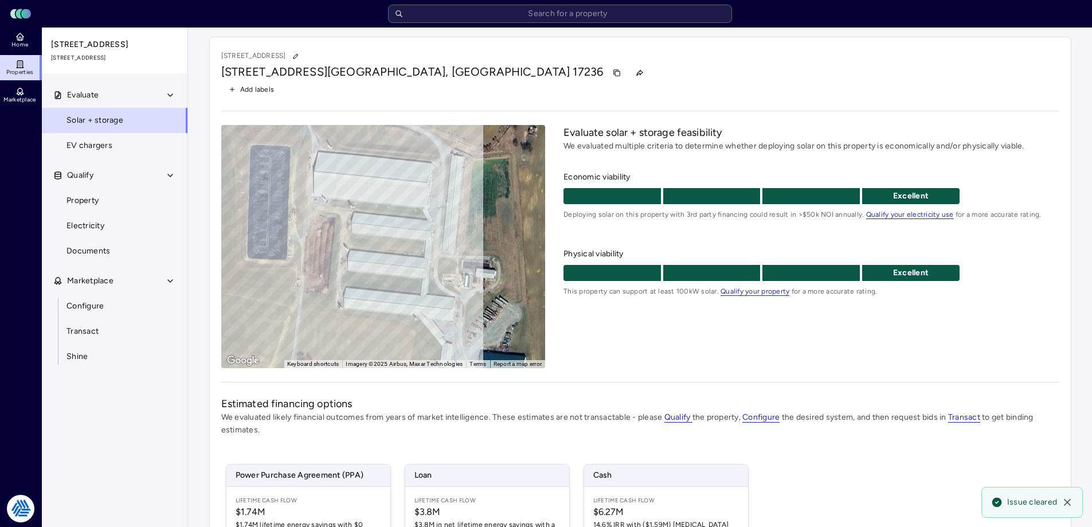 The image size is (1092, 527). I want to click on span: Cash, so click(666, 475).